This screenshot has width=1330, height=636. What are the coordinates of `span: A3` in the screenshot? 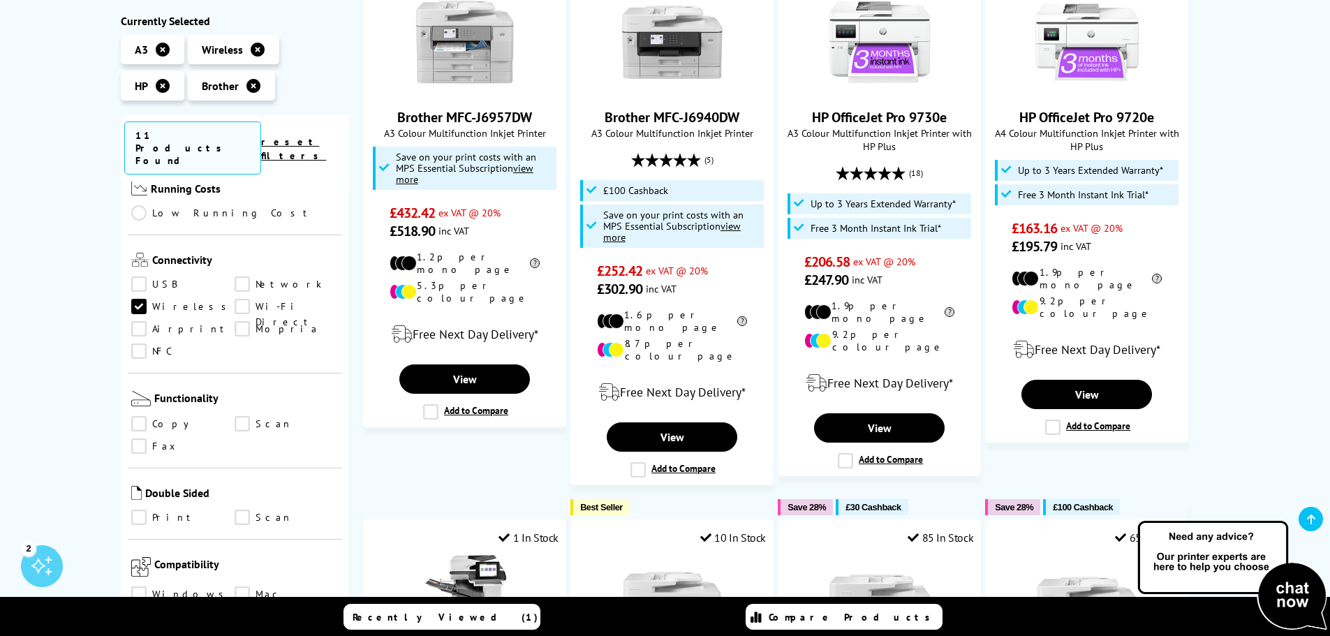 It's located at (141, 50).